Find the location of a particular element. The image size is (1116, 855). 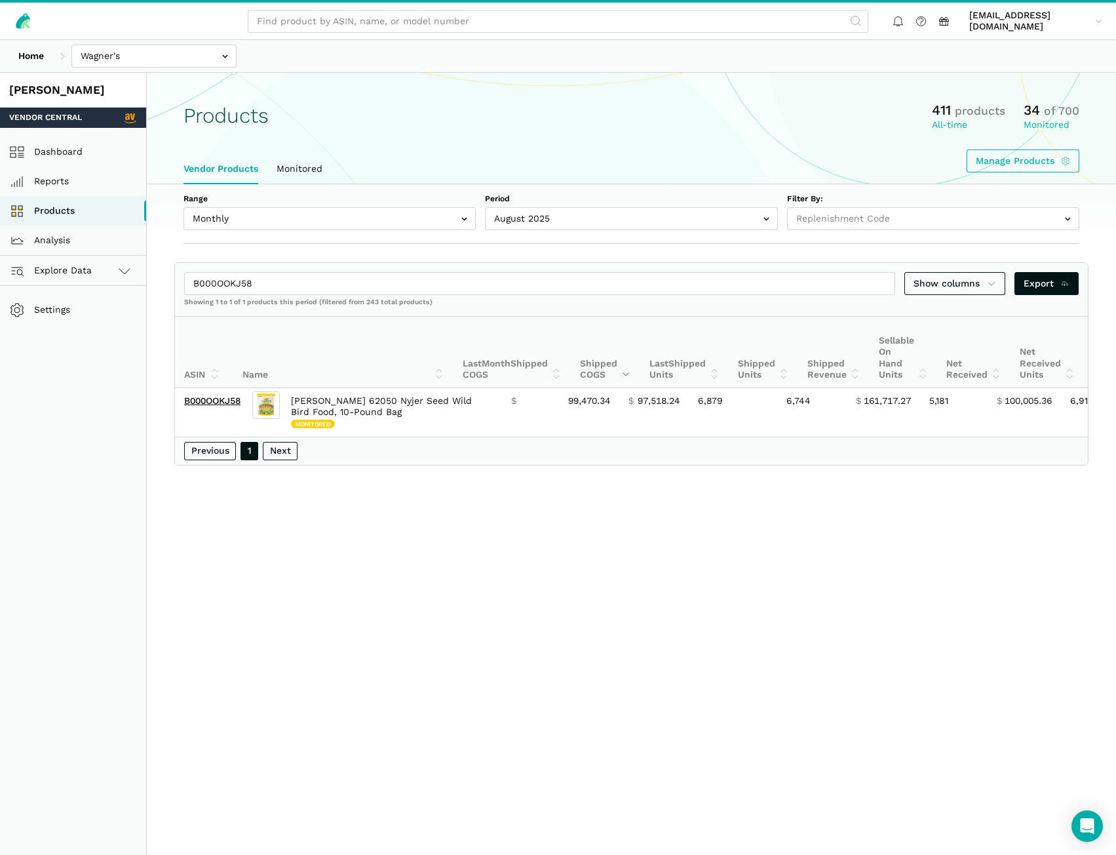

label: Period is located at coordinates (631, 199).